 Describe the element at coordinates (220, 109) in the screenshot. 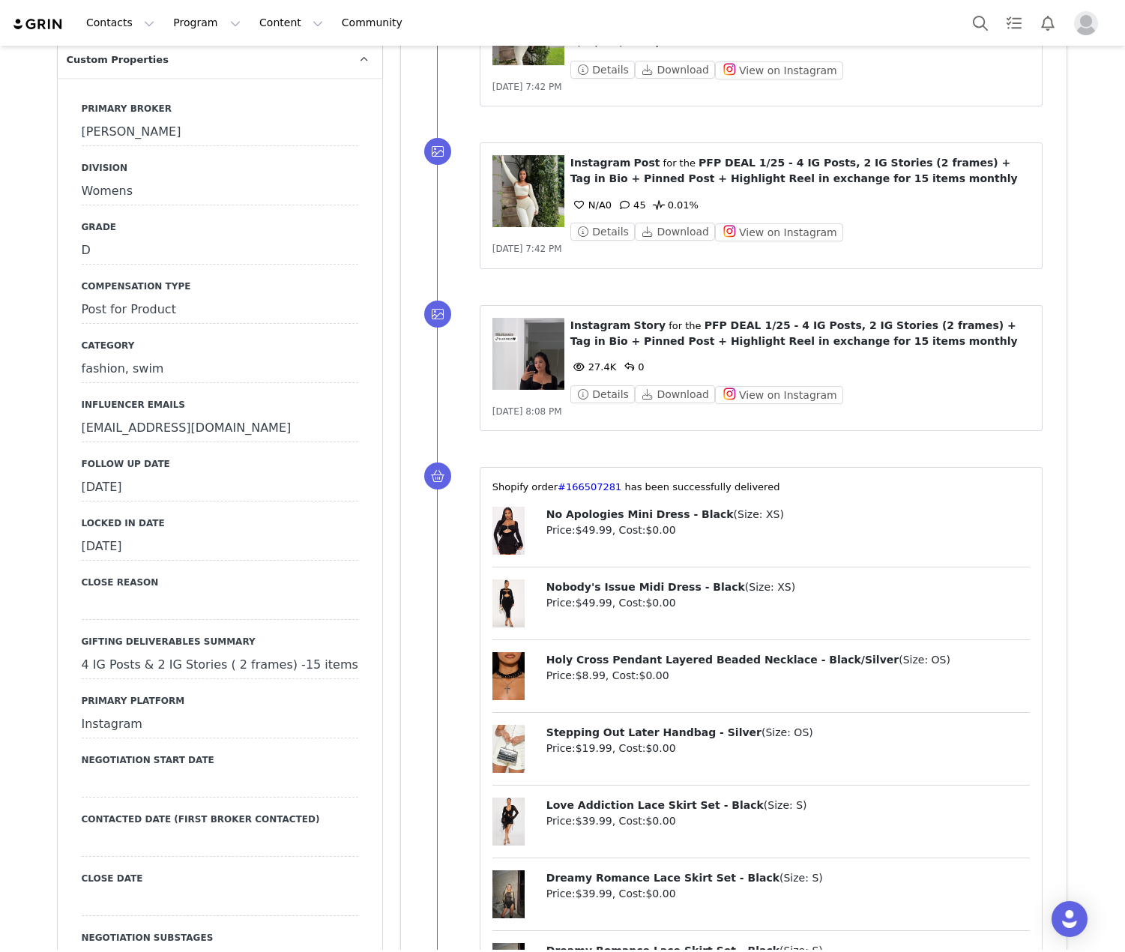

I see `label: Primary Broker` at that location.